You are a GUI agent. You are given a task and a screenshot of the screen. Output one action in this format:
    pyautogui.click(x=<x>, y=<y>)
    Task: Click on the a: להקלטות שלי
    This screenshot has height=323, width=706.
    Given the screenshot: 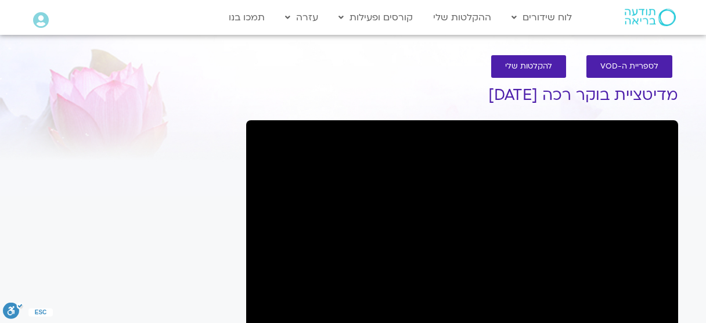 What is the action you would take?
    pyautogui.click(x=529, y=66)
    